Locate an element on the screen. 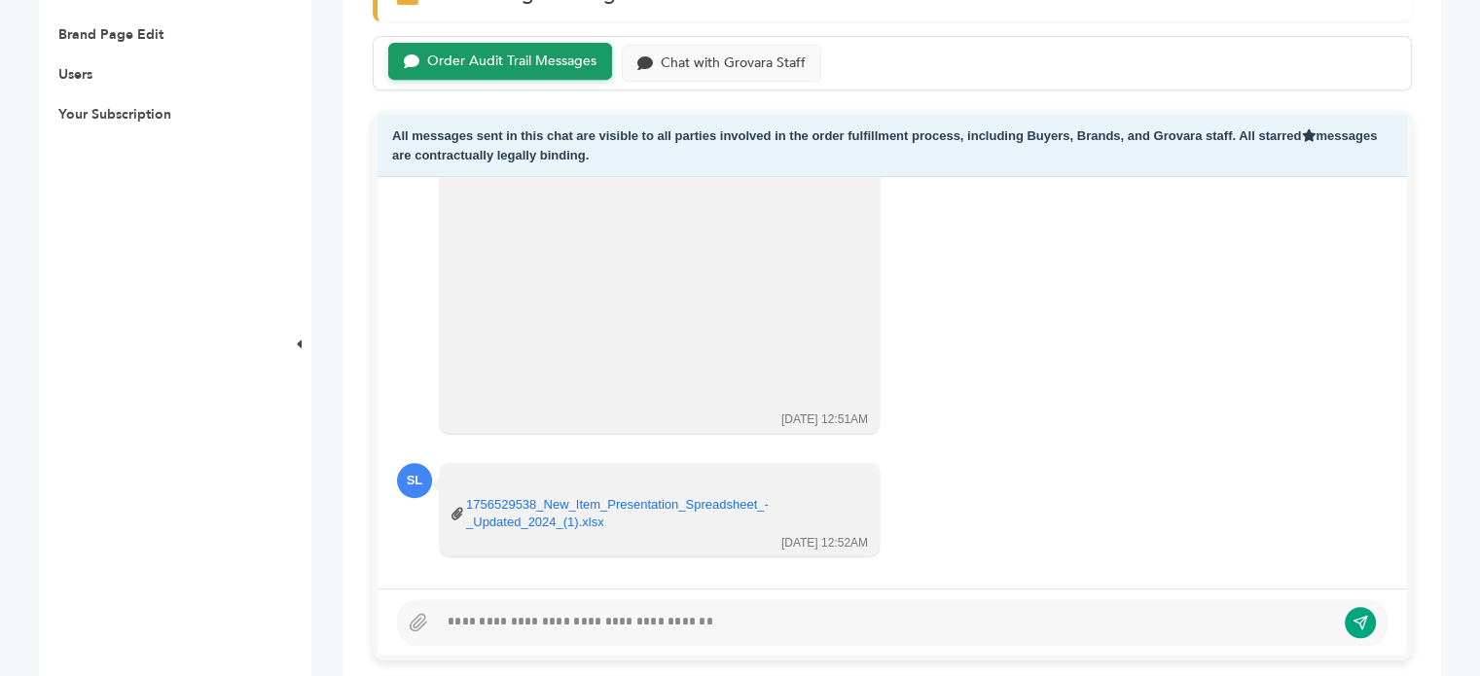 The height and width of the screenshot is (676, 1480). a: Users is located at coordinates (75, 74).